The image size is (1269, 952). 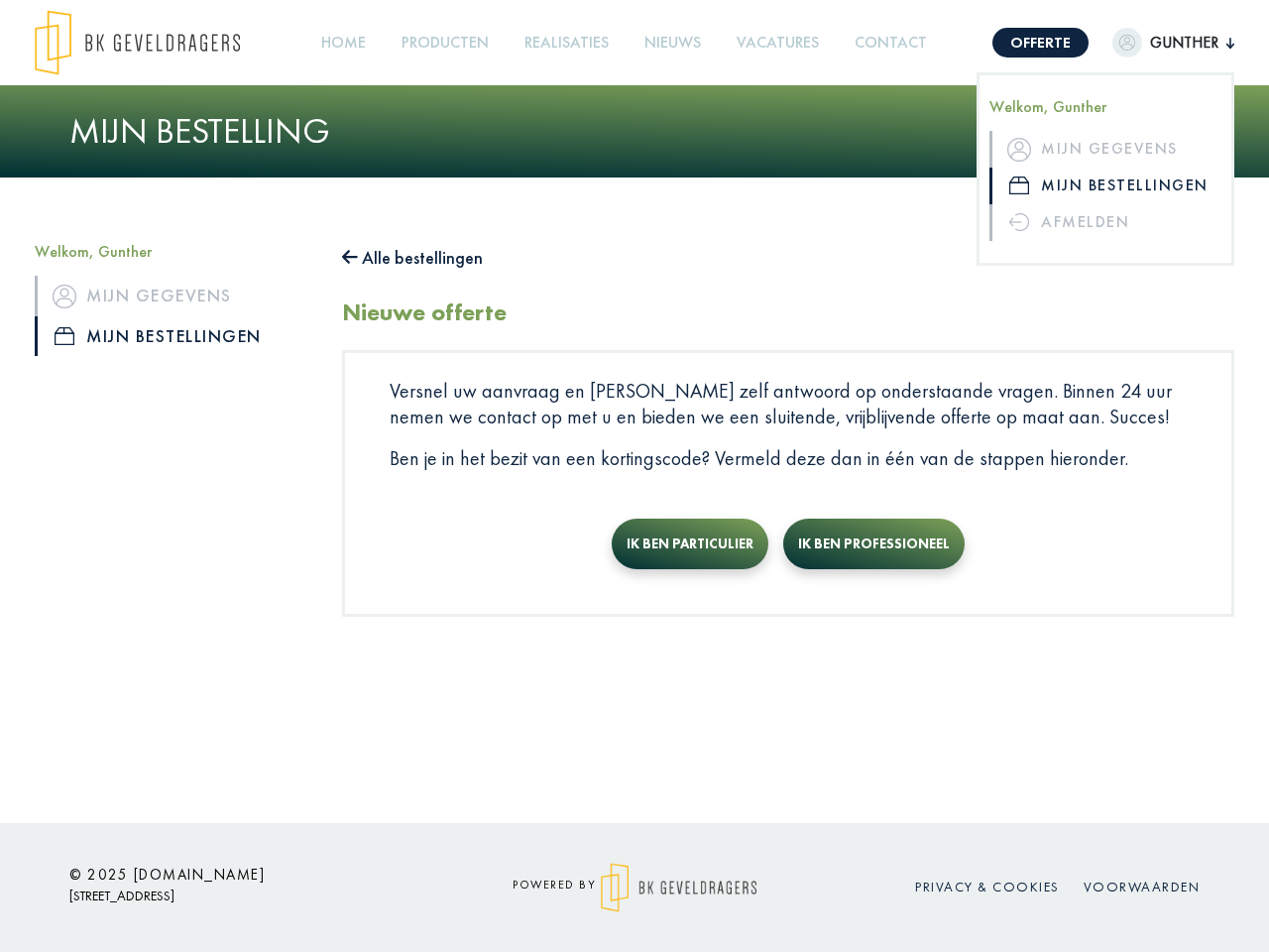 I want to click on img: dummypic.png, so click(x=1128, y=43).